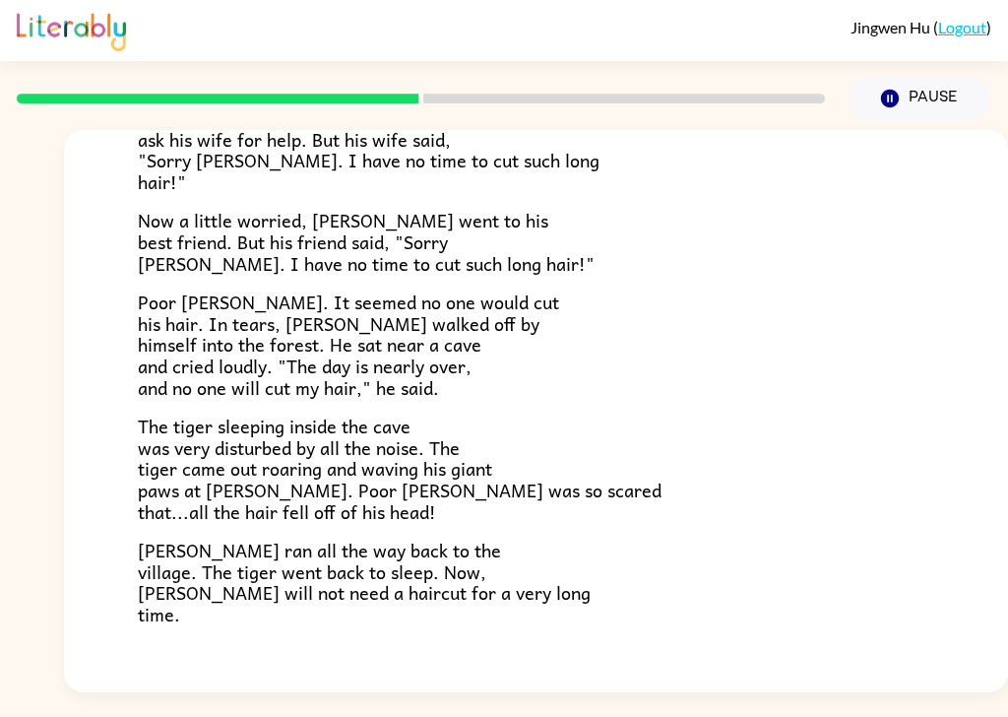 Image resolution: width=1008 pixels, height=717 pixels. I want to click on span: The tiger sleeping inside the cave was very disturbed by all the noise. The tiger came out roarin..., so click(400, 468).